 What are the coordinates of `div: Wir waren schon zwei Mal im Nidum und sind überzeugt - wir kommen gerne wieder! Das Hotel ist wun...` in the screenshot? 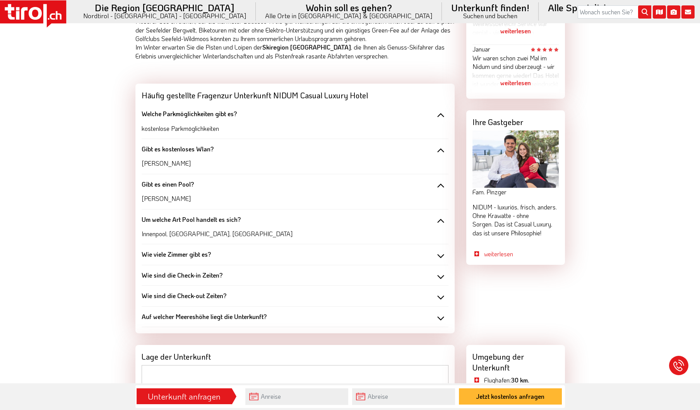 It's located at (515, 73).